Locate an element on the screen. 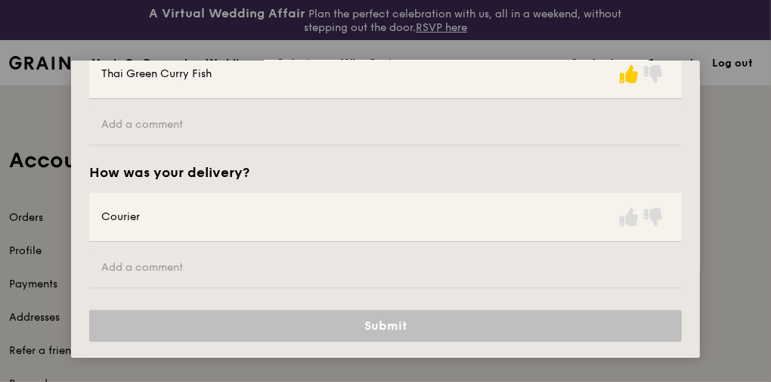 Image resolution: width=771 pixels, height=382 pixels. div: Courier is located at coordinates (120, 217).